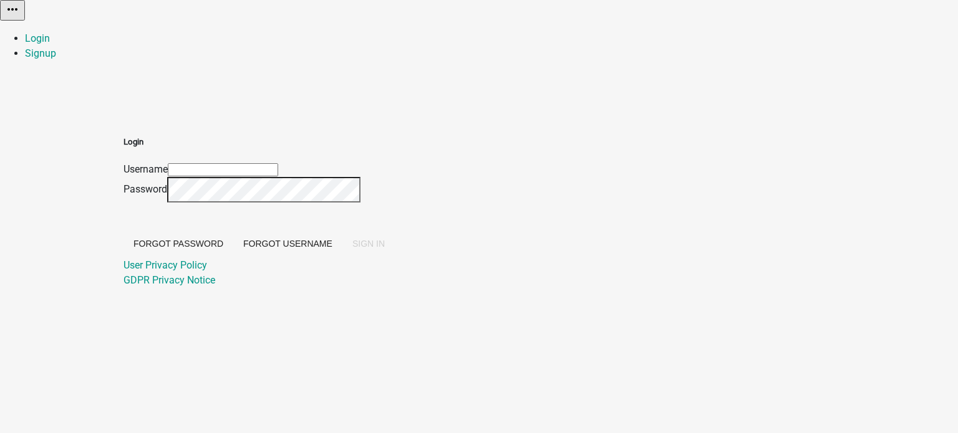  What do you see at coordinates (287, 244) in the screenshot?
I see `button: Forgot Username` at bounding box center [287, 244].